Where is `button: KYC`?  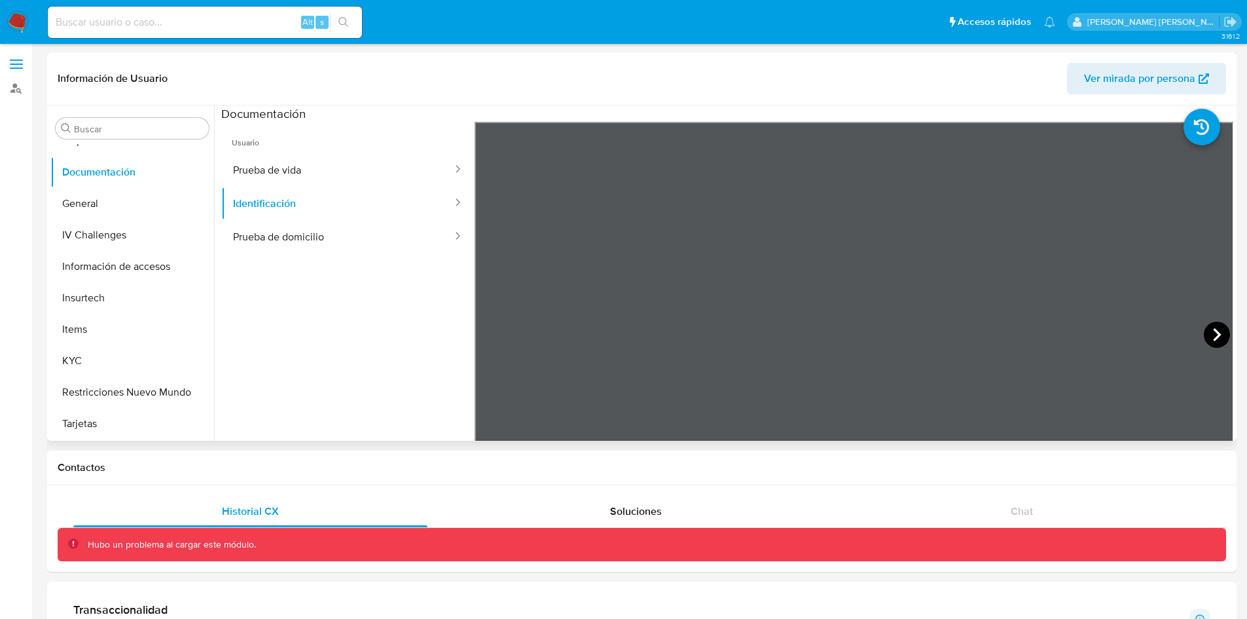
button: KYC is located at coordinates (132, 361).